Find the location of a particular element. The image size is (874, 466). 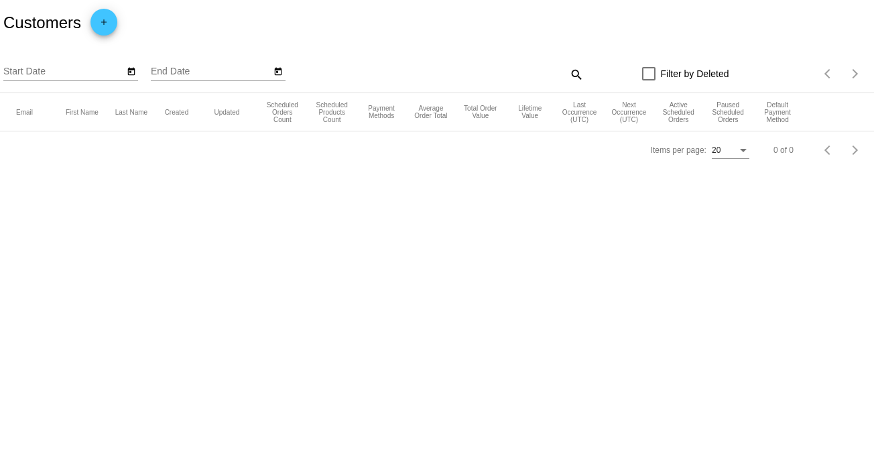

button: Change sorting for PausedScheduledOrdersCount is located at coordinates (728, 112).